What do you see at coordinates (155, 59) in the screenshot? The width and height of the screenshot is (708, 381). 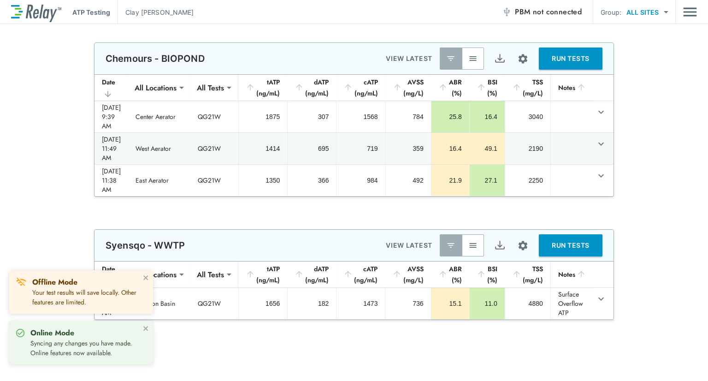 I see `p: Chemours - BIOPOND` at bounding box center [155, 59].